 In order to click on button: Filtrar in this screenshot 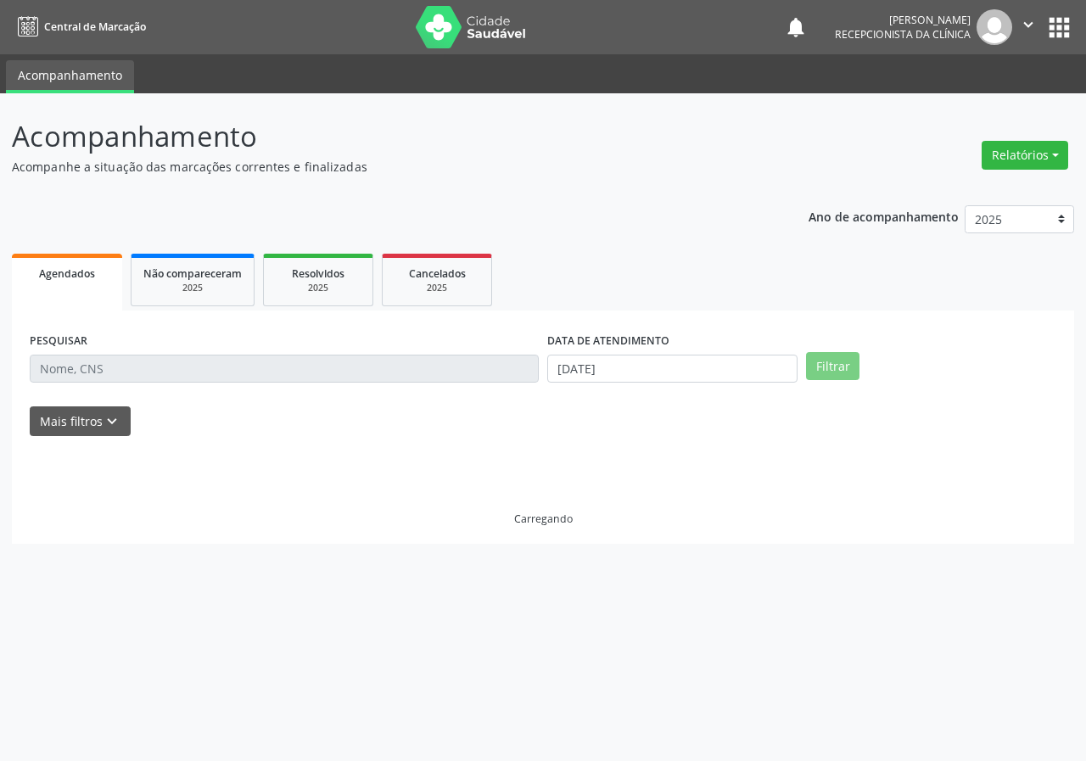, I will do `click(832, 367)`.